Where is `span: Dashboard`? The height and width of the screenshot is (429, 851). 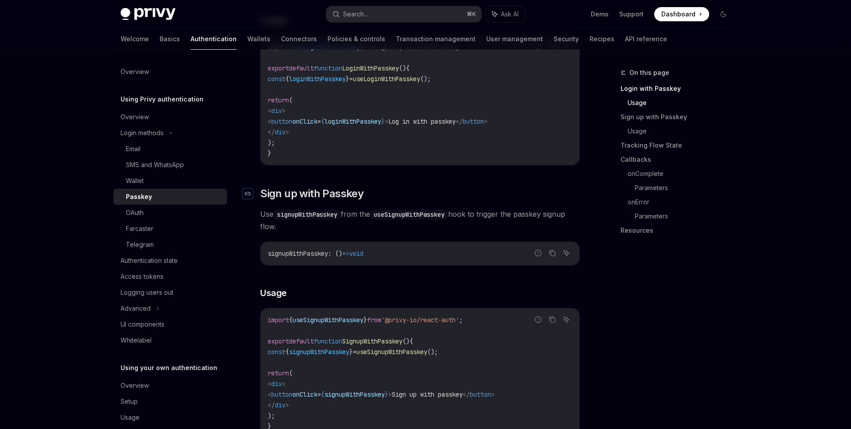 span: Dashboard is located at coordinates (678, 14).